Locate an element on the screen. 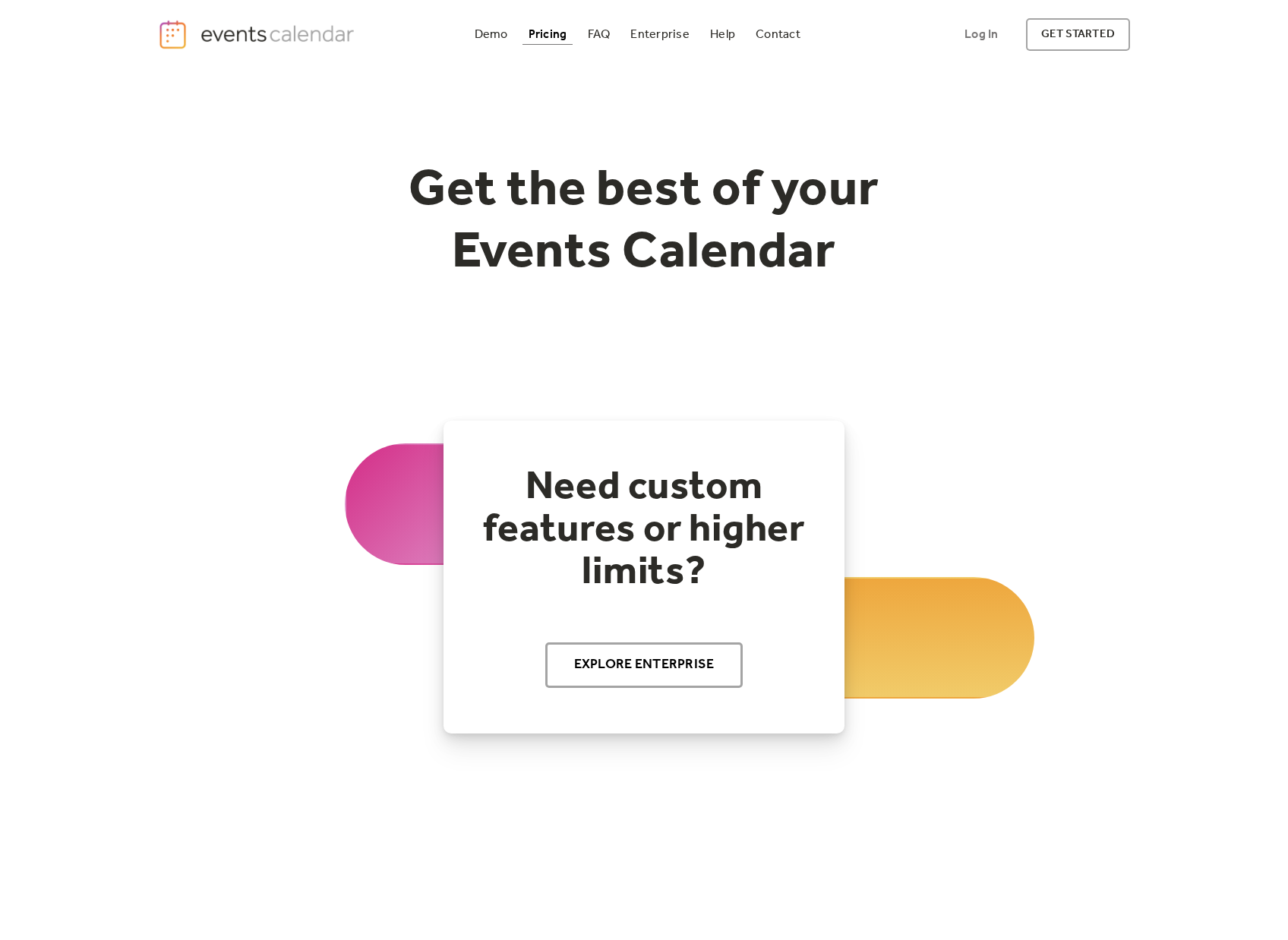 Image resolution: width=1288 pixels, height=940 pixels. h1: Get the best of your Events Calendar is located at coordinates (644, 222).